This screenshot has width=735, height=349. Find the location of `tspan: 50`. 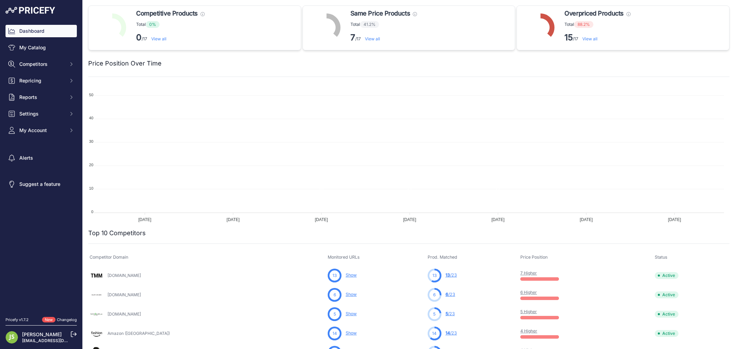

tspan: 50 is located at coordinates (91, 95).